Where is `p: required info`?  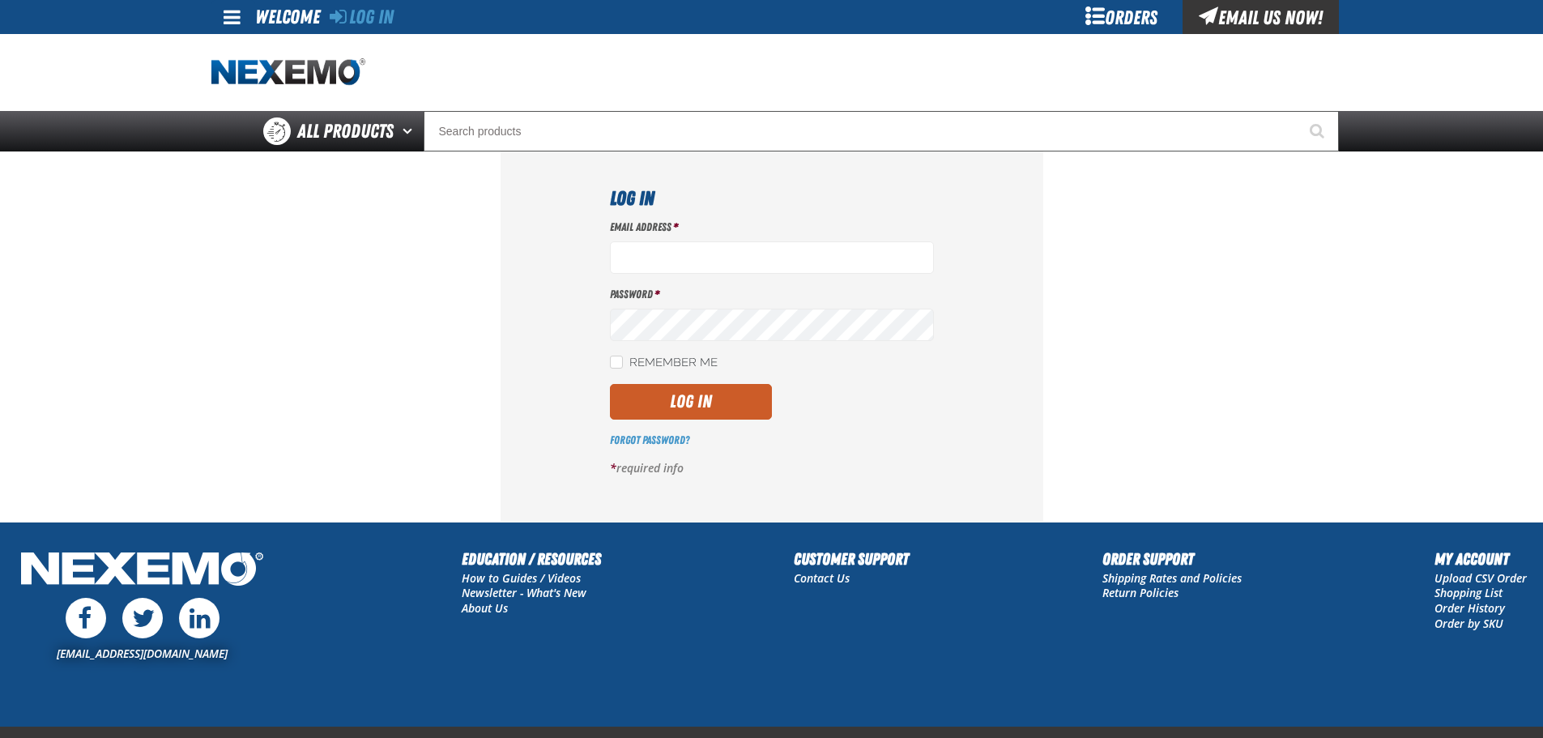 p: required info is located at coordinates (772, 468).